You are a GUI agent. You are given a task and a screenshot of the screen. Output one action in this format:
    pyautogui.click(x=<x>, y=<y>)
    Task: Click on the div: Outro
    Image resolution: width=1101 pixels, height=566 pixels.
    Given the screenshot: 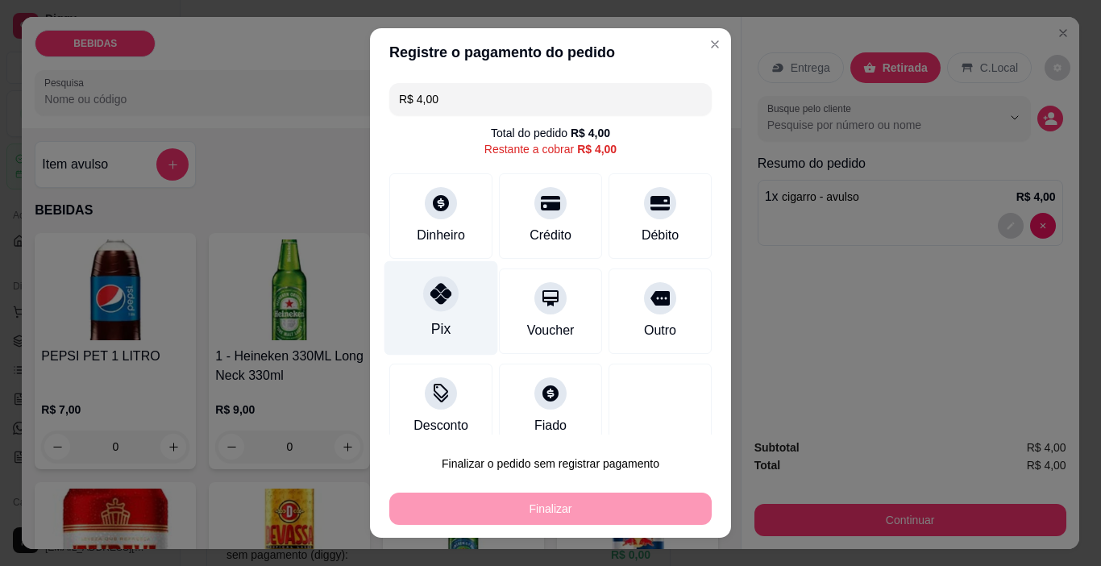 What is the action you would take?
    pyautogui.click(x=660, y=330)
    